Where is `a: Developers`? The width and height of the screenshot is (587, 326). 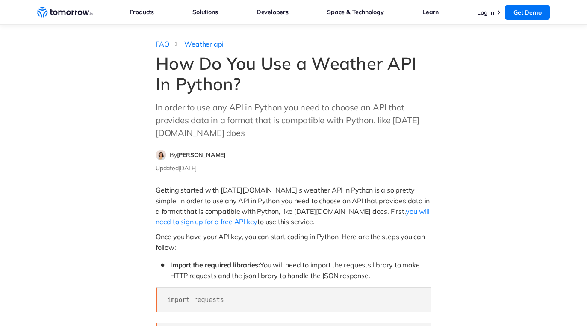
a: Developers is located at coordinates (272, 12).